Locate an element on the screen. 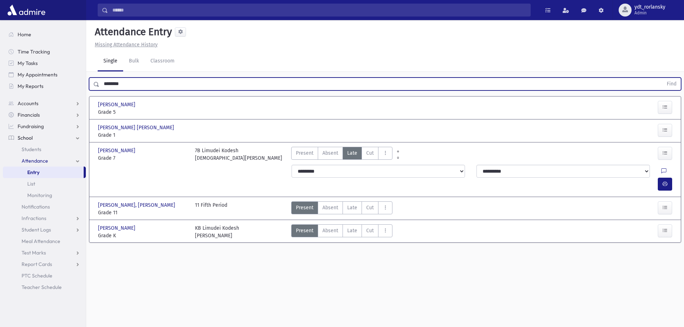  a: Student Logs is located at coordinates (44, 230).